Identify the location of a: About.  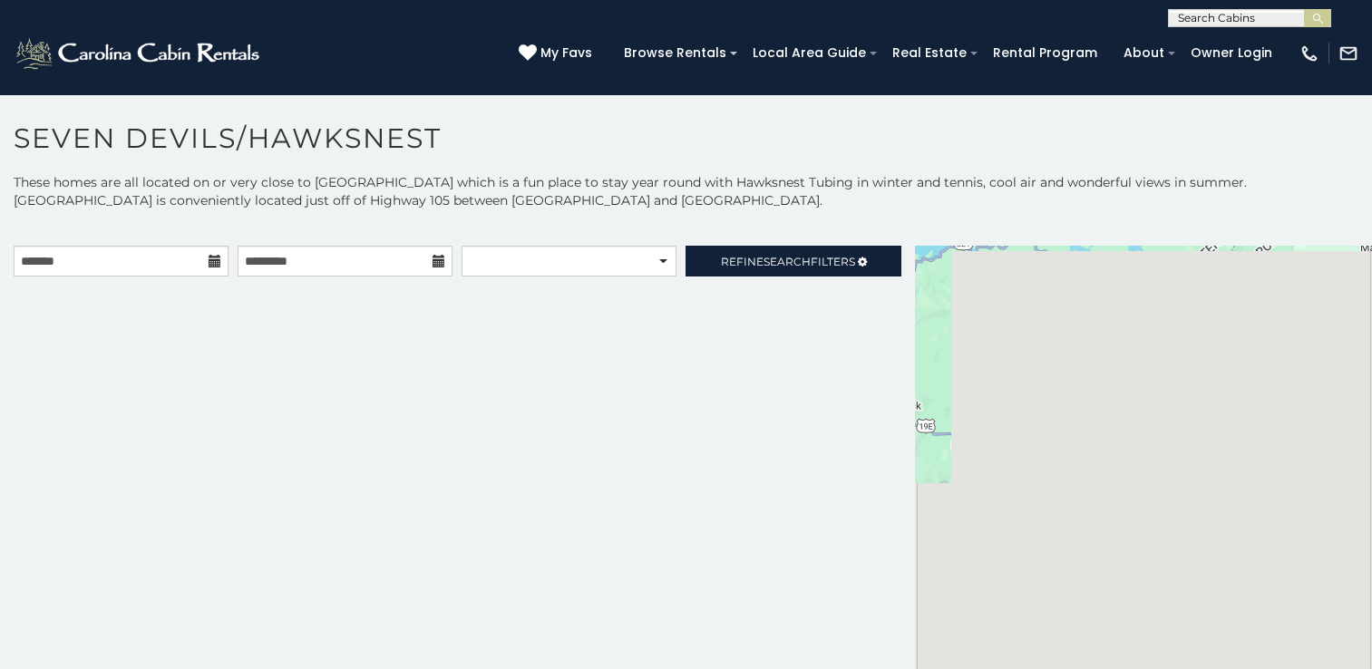
(1144, 53).